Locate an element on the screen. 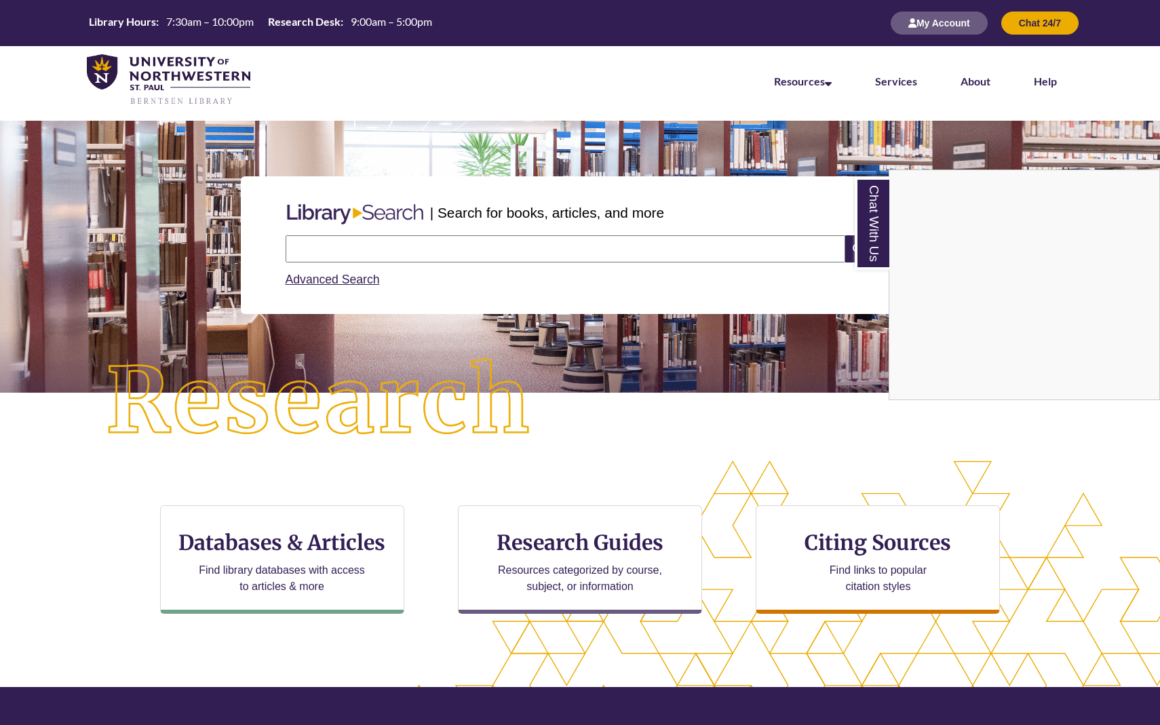  img: UNWSP Library Logo is located at coordinates (168, 80).